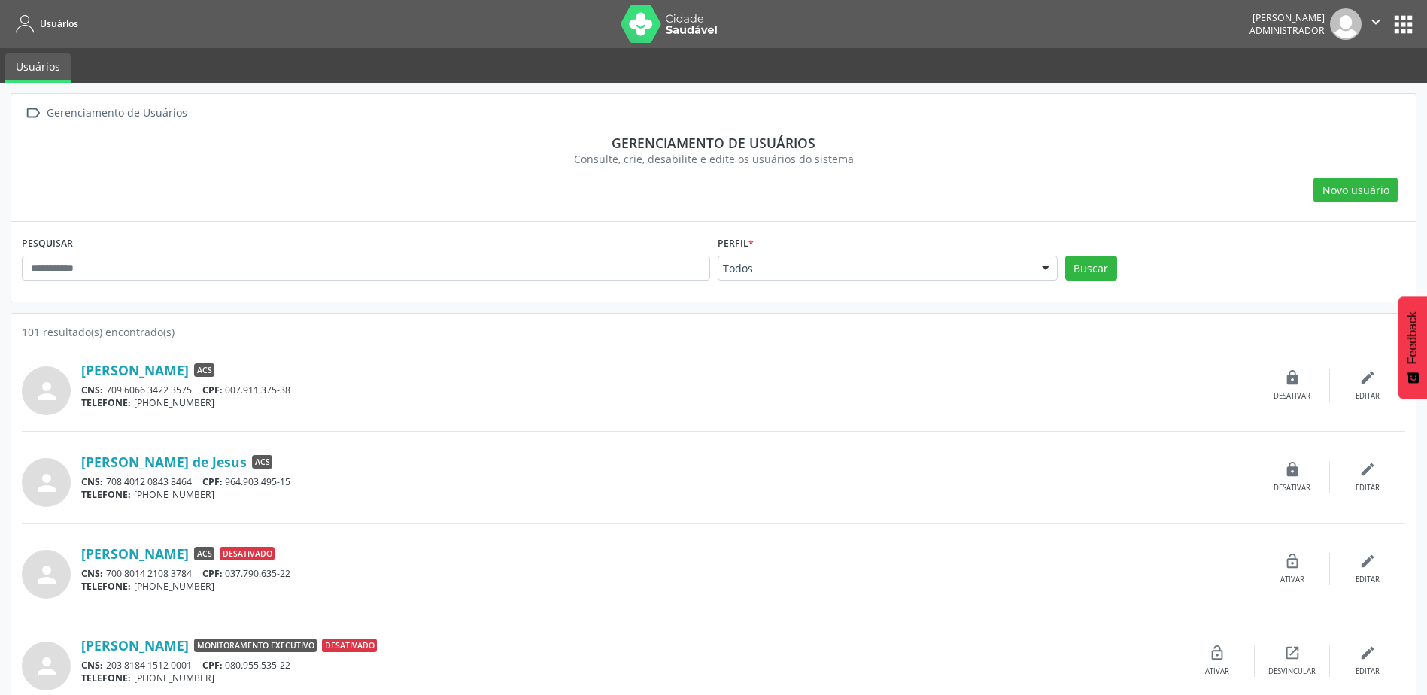  Describe the element at coordinates (1292, 653) in the screenshot. I see `i: open_in_new` at that location.